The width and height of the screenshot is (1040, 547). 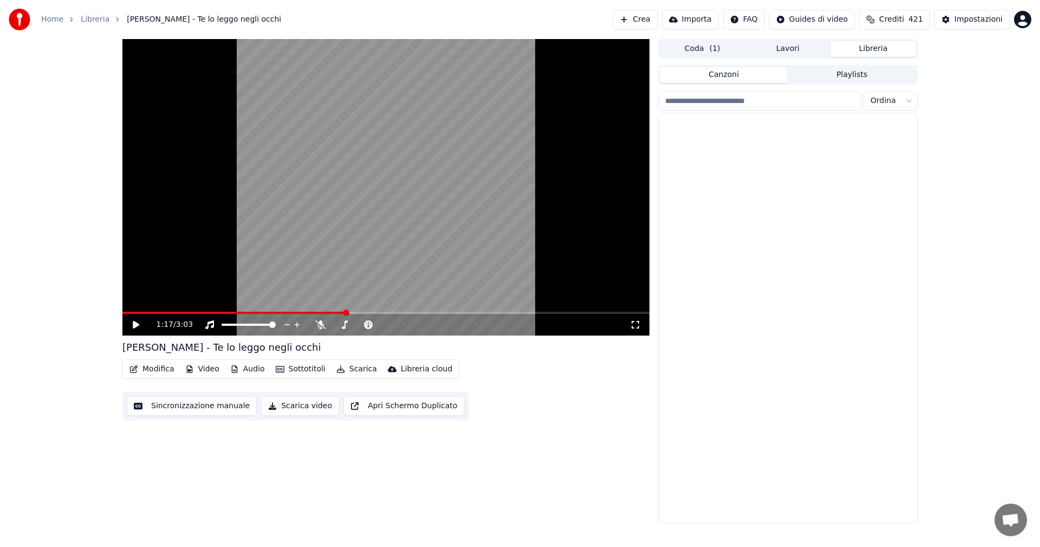 What do you see at coordinates (916, 20) in the screenshot?
I see `span: 421` at bounding box center [916, 20].